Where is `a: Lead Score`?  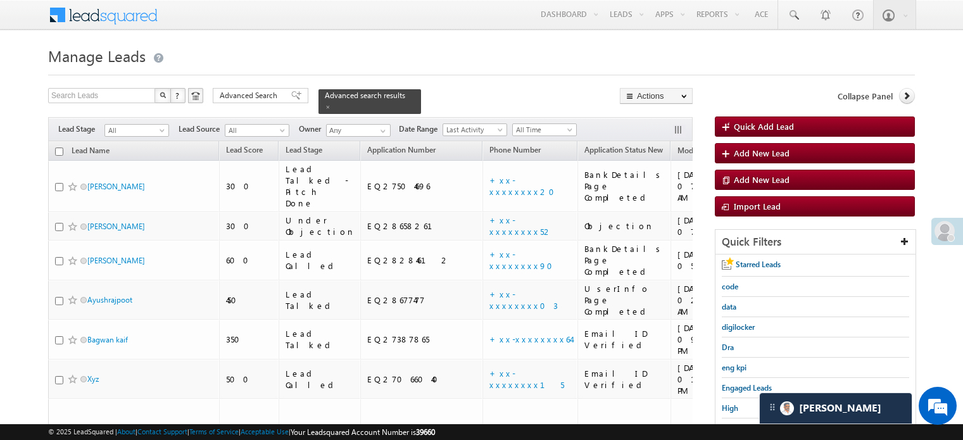 a: Lead Score is located at coordinates (244, 151).